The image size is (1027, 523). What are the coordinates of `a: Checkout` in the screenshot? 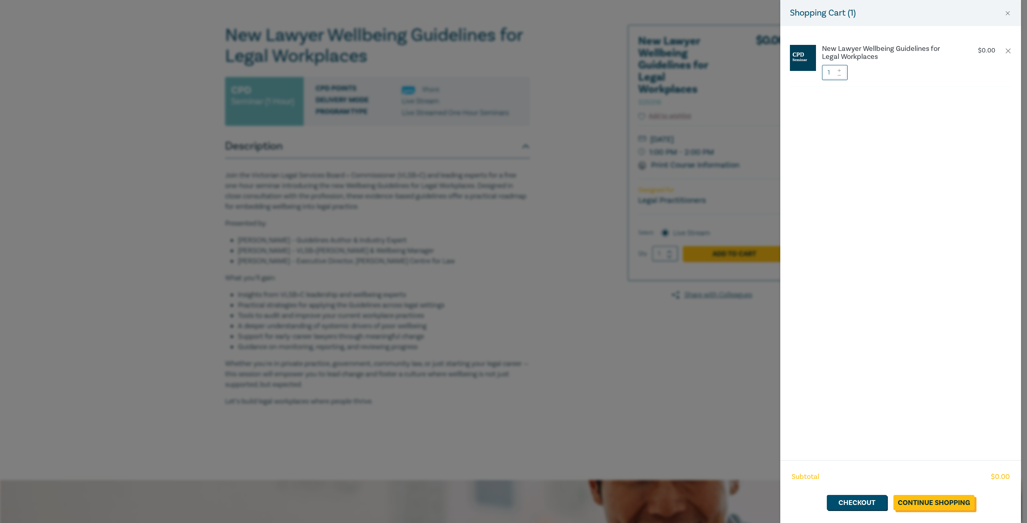 It's located at (857, 503).